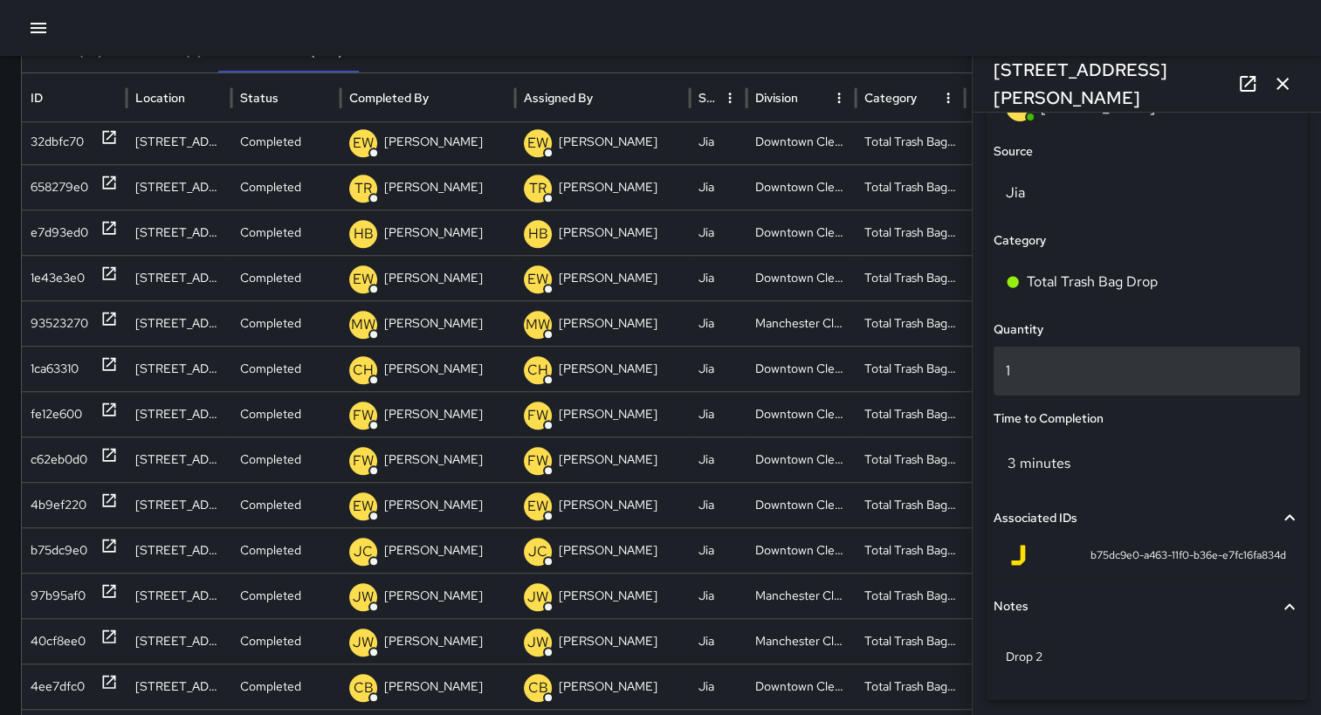  I want to click on div: Location, so click(160, 98).